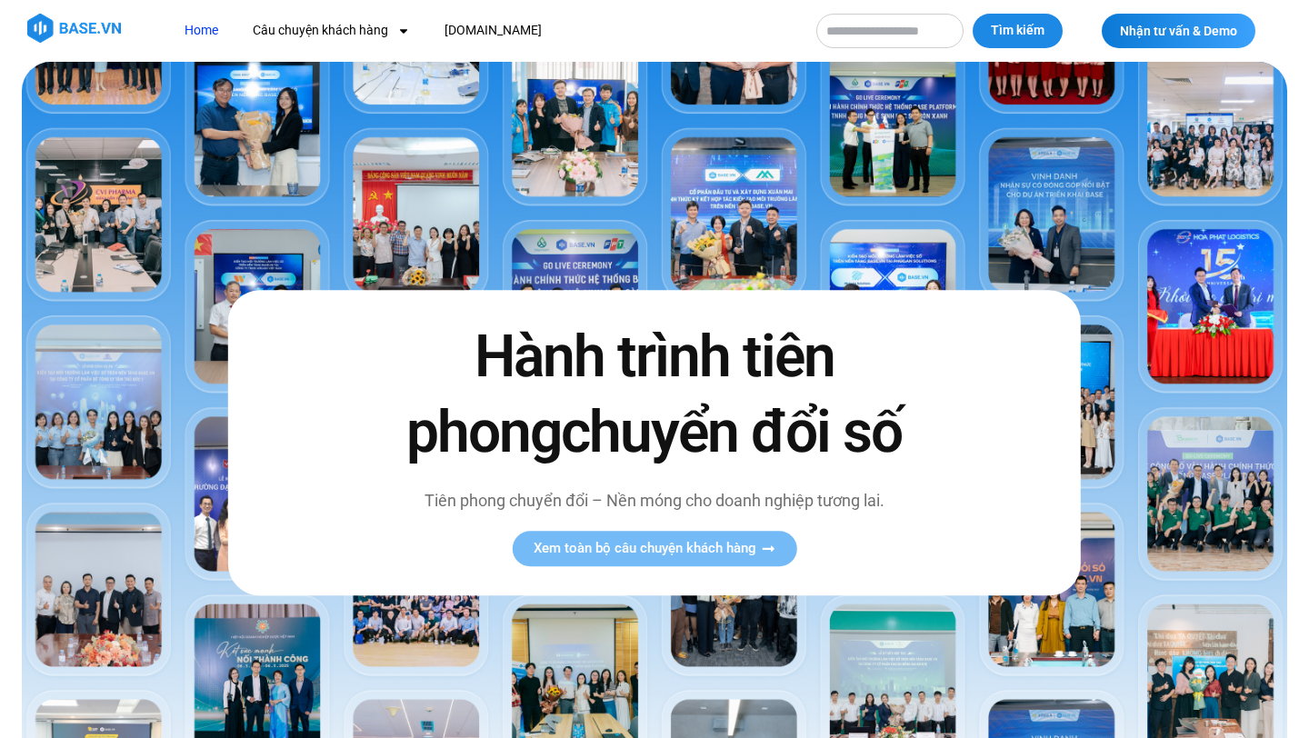  What do you see at coordinates (1017, 31) in the screenshot?
I see `span: Tìm kiếm` at bounding box center [1017, 31].